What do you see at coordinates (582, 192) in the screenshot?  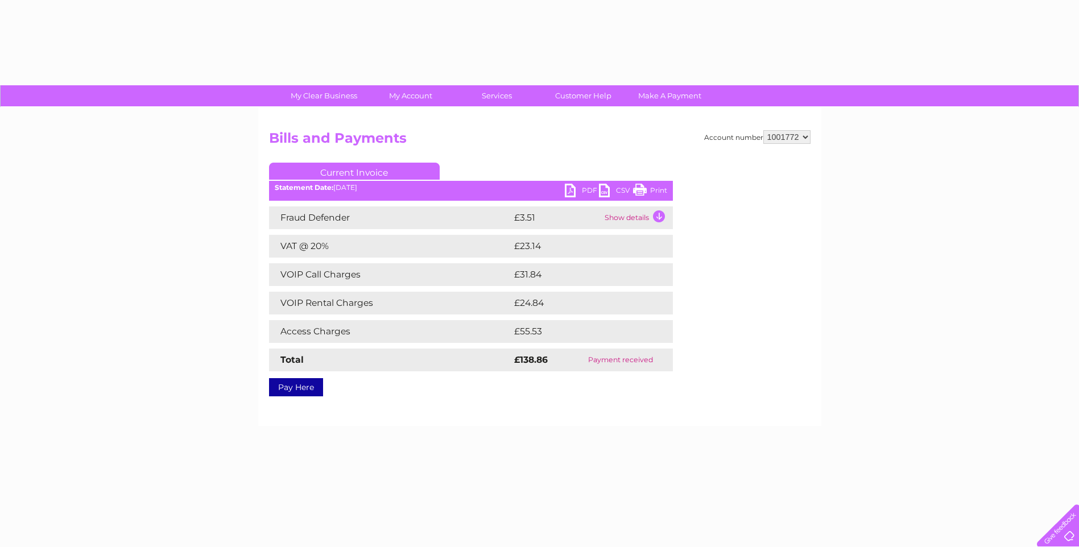 I see `a: PDF` at bounding box center [582, 192].